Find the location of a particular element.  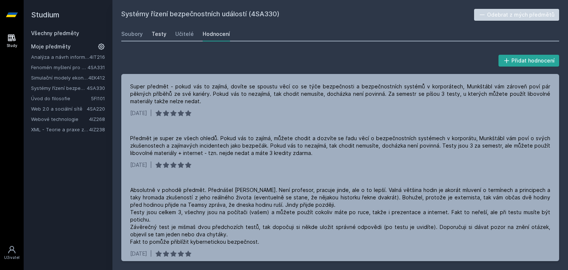

a: Testy is located at coordinates (159, 34).